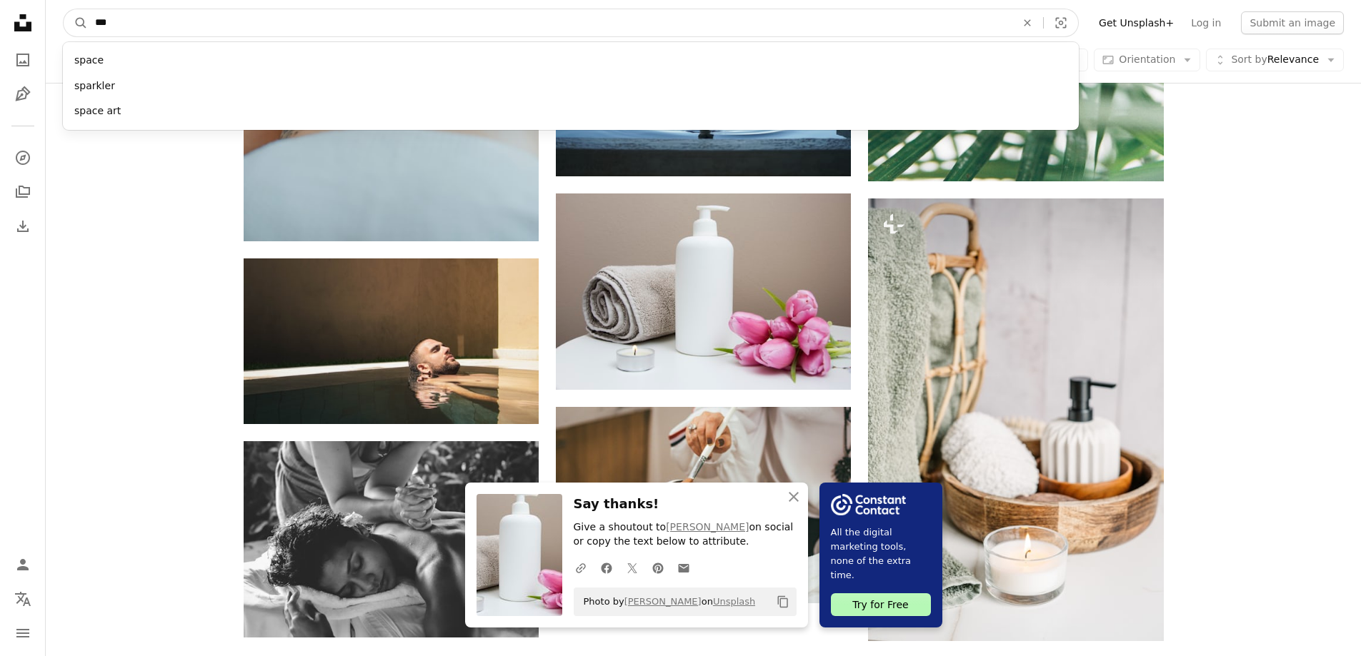 The height and width of the screenshot is (656, 1361). Describe the element at coordinates (632, 568) in the screenshot. I see `a: Share on Twitter` at that location.